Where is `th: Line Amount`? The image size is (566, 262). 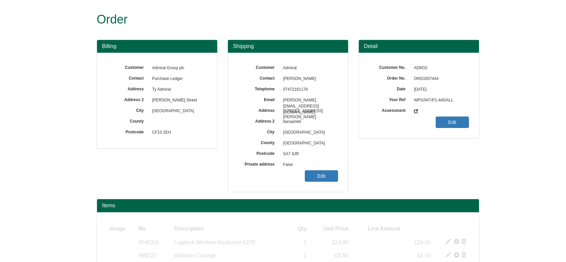 th: Line Amount is located at coordinates (377, 229).